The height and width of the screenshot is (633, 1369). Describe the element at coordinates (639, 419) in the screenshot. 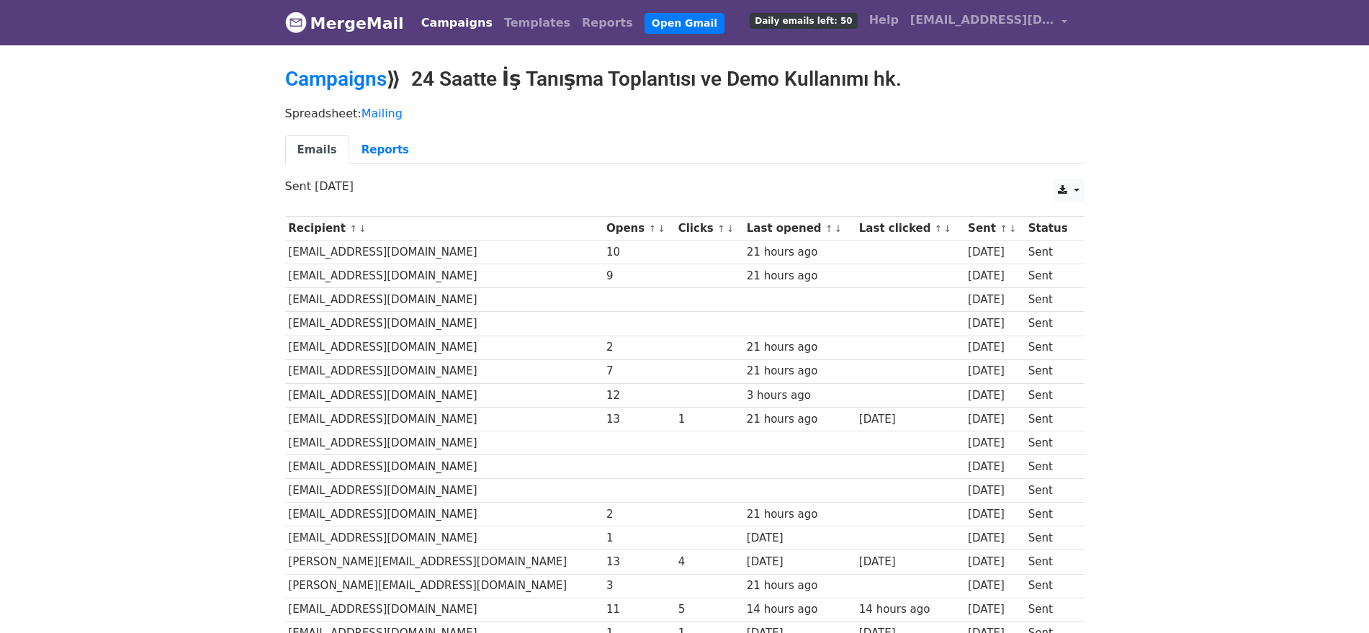

I see `div: 13` at that location.